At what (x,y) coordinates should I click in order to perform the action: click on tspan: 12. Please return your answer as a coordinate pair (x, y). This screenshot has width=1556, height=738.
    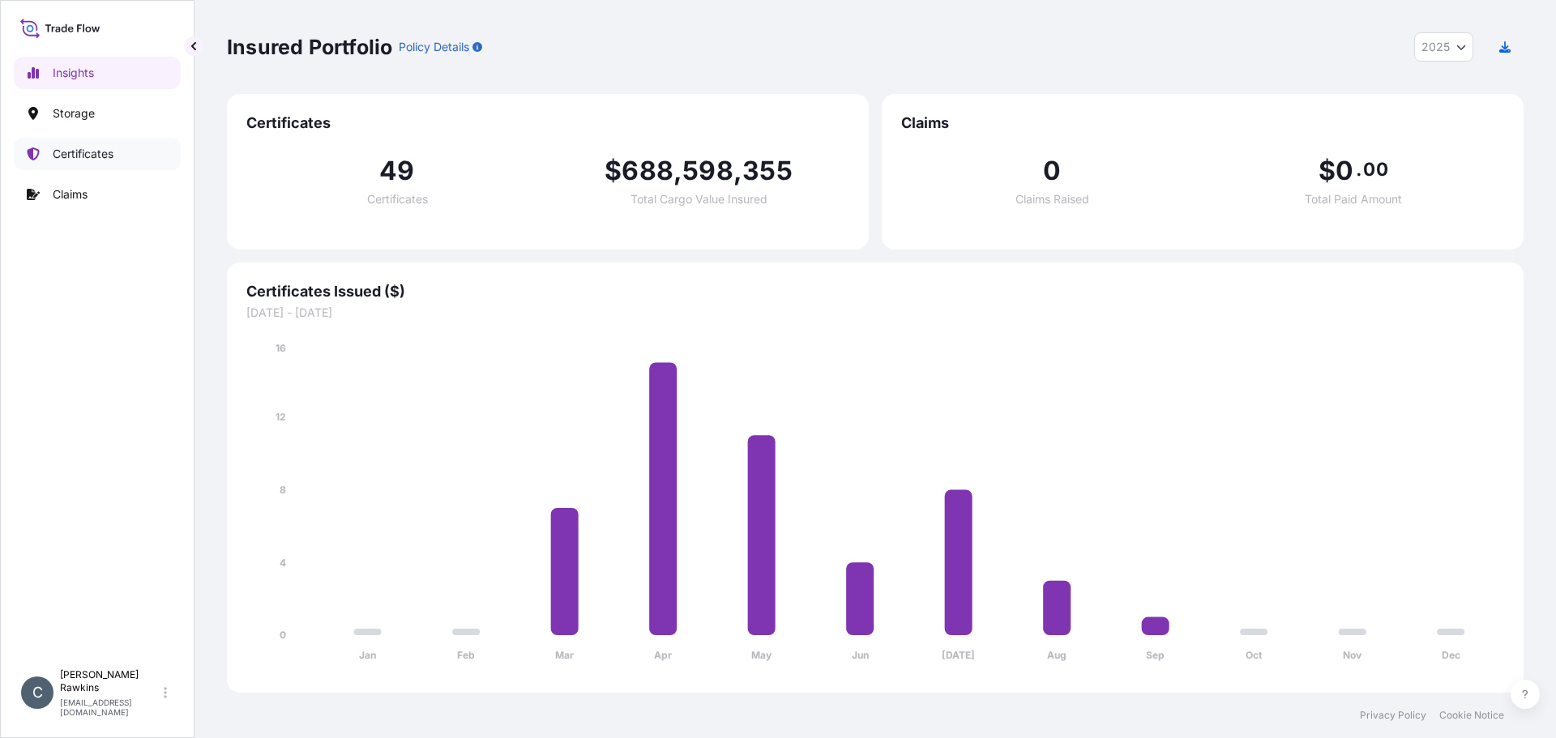
    Looking at the image, I should click on (280, 417).